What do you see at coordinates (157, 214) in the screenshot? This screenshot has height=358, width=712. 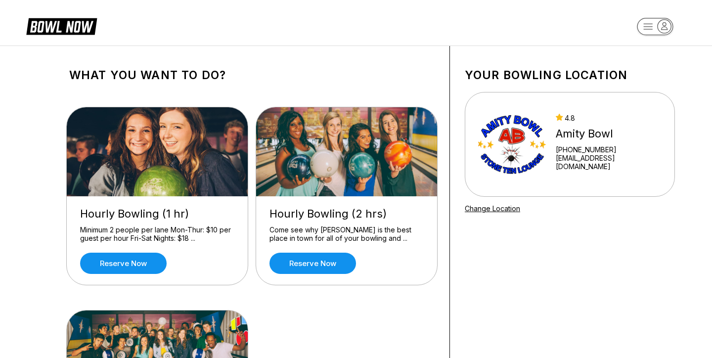 I see `div: Hourly Bowling (1 hr)` at bounding box center [157, 214].